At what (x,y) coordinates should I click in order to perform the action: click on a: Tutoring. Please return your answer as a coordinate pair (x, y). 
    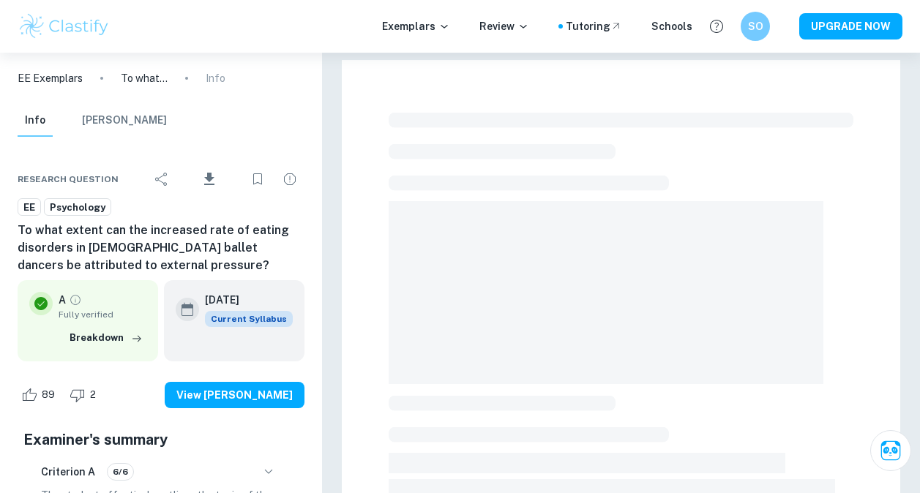
    Looking at the image, I should click on (594, 26).